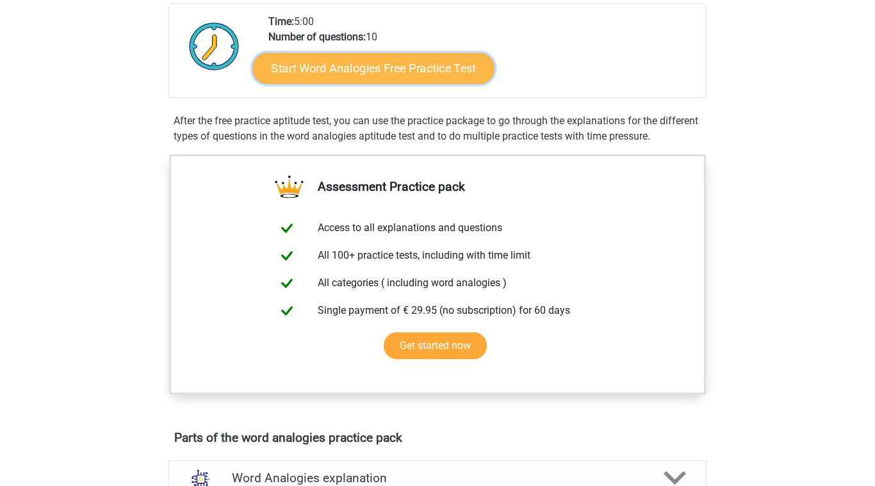 This screenshot has width=875, height=486. I want to click on div: 5:00 10, so click(482, 56).